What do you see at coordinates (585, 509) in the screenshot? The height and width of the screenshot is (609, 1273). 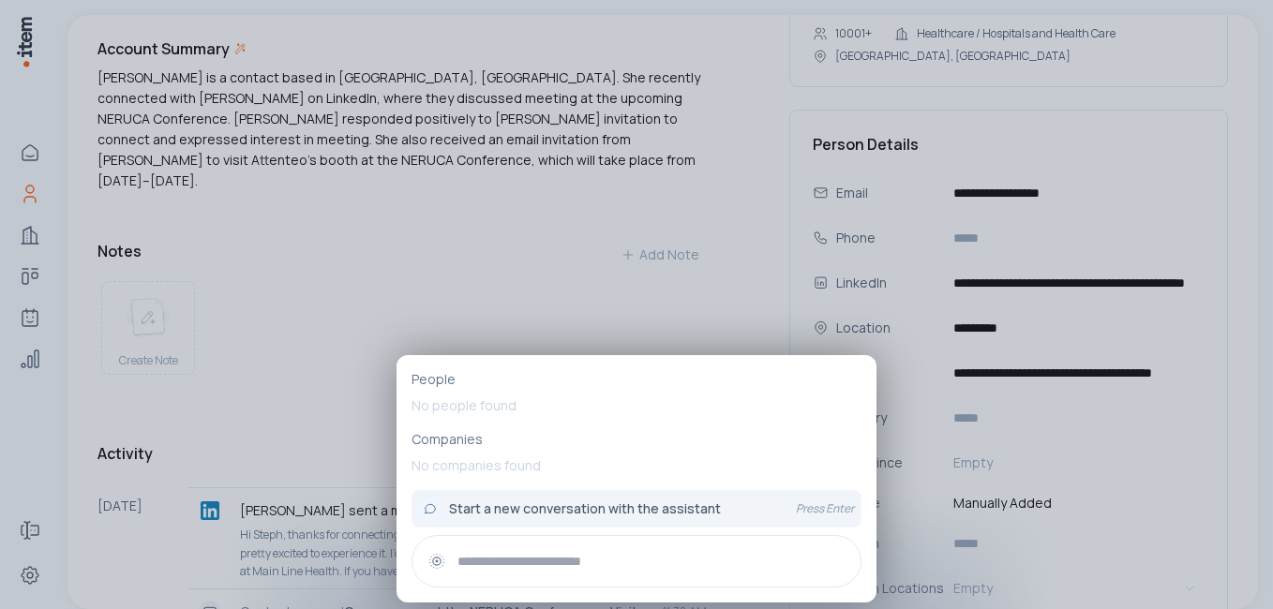 I see `span: Start a new conversation with the assistant` at bounding box center [585, 509].